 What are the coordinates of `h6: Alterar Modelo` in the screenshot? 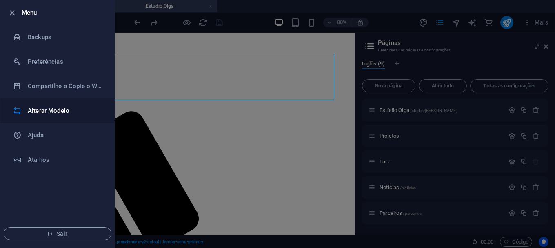 It's located at (65, 111).